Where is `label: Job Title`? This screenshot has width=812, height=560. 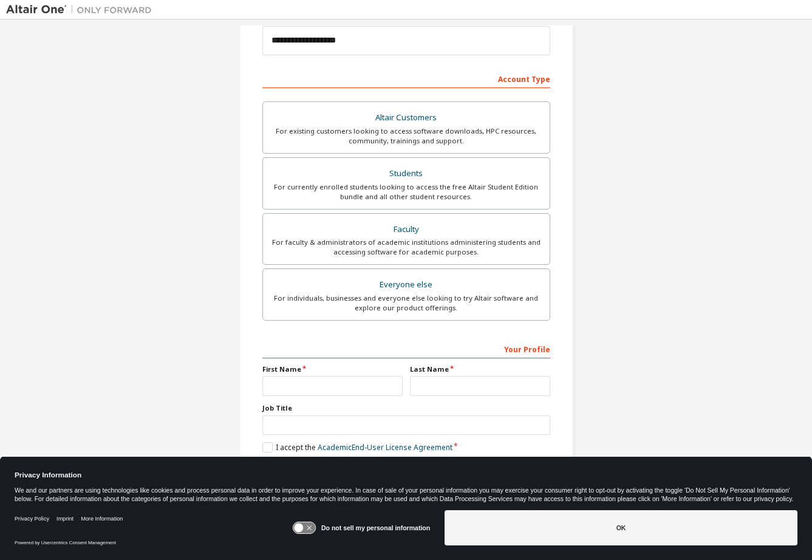 label: Job Title is located at coordinates (406, 408).